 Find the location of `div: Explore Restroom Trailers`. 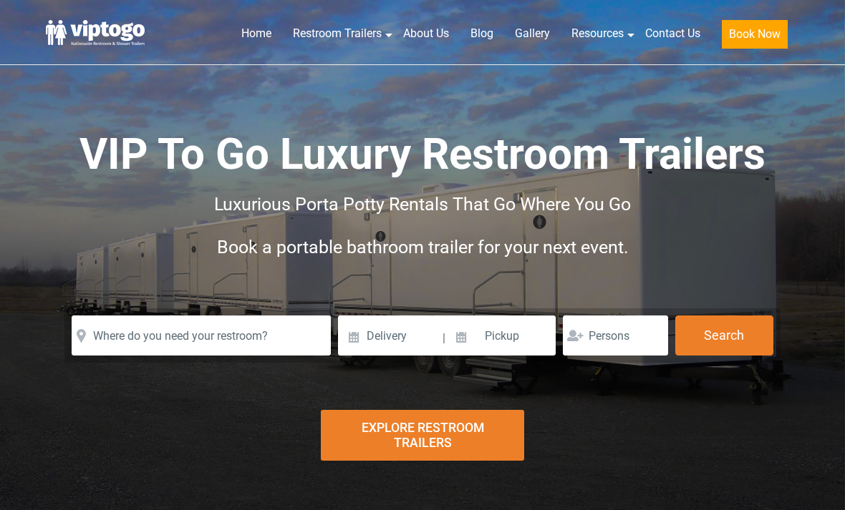

div: Explore Restroom Trailers is located at coordinates (422, 435).